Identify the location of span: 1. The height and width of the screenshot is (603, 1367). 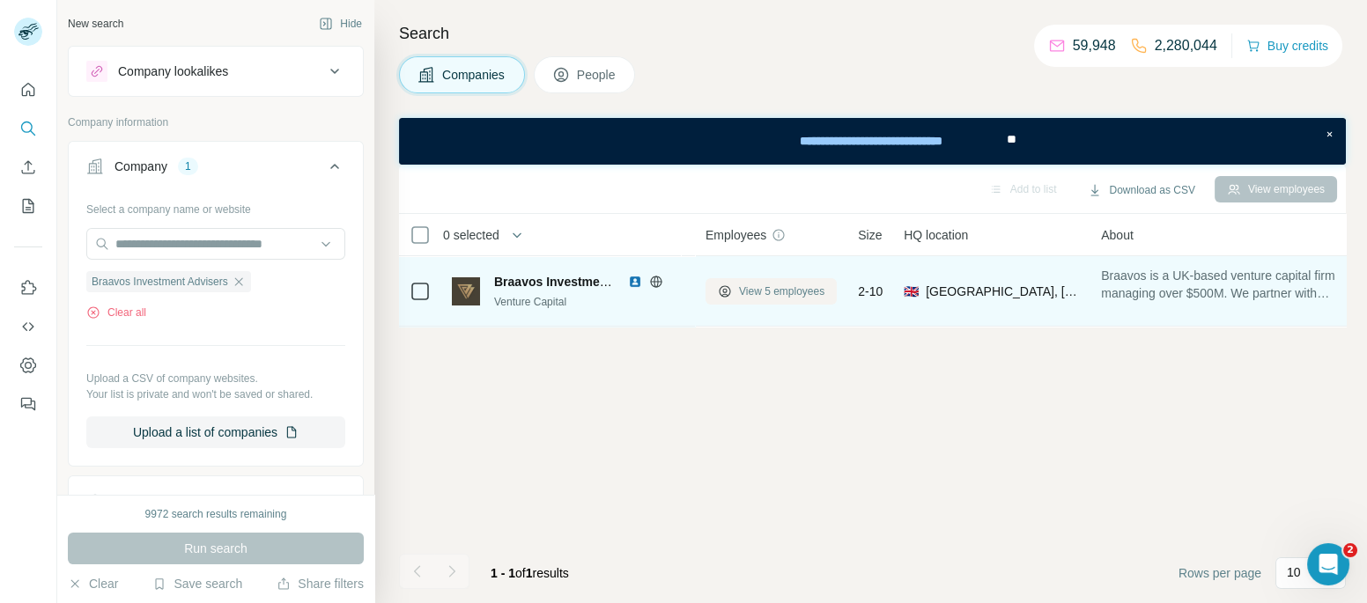
(529, 573).